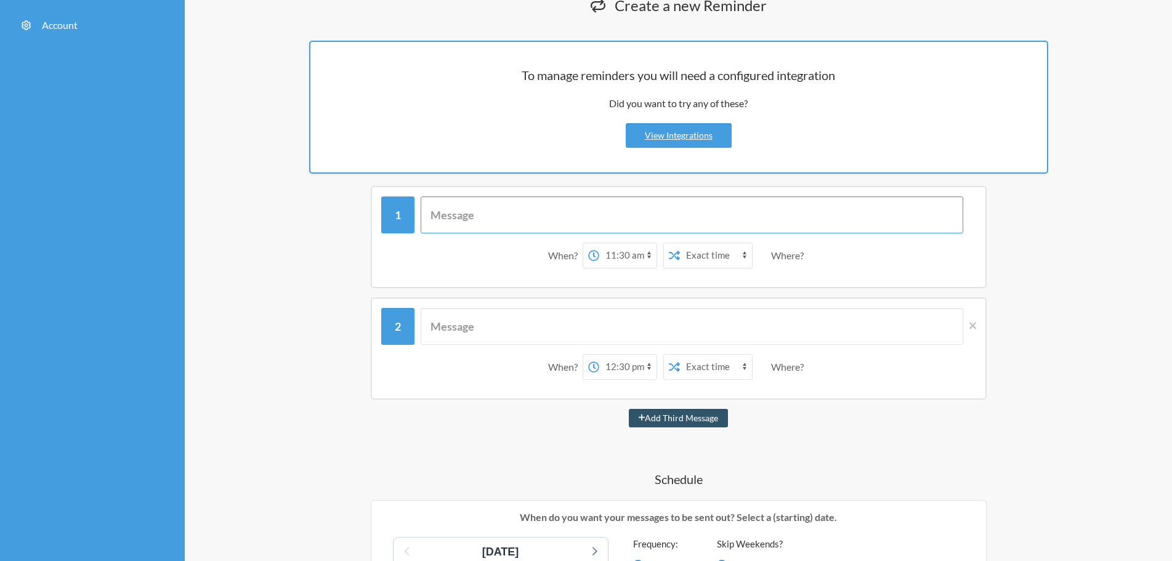 This screenshot has height=561, width=1172. I want to click on label: Frequency:, so click(663, 544).